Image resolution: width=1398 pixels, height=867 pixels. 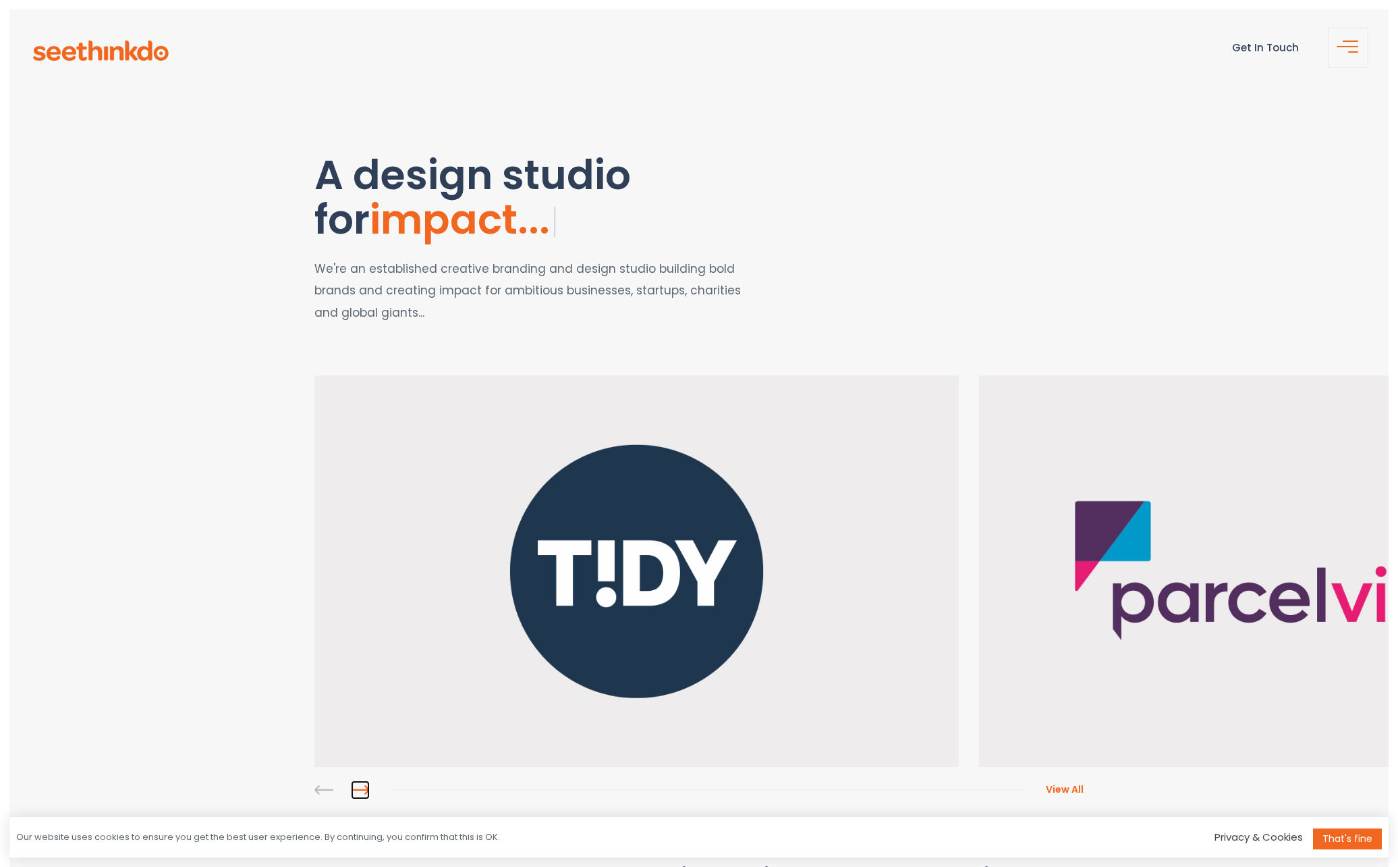 I want to click on span: View All, so click(x=1065, y=789).